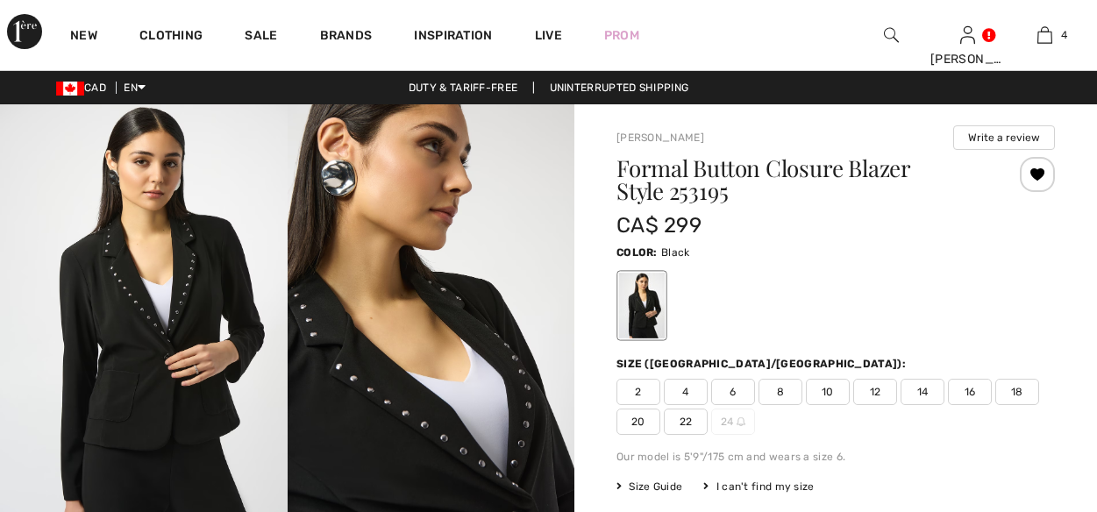 The height and width of the screenshot is (512, 1097). Describe the element at coordinates (25, 32) in the screenshot. I see `a: 1ère Avenue` at that location.